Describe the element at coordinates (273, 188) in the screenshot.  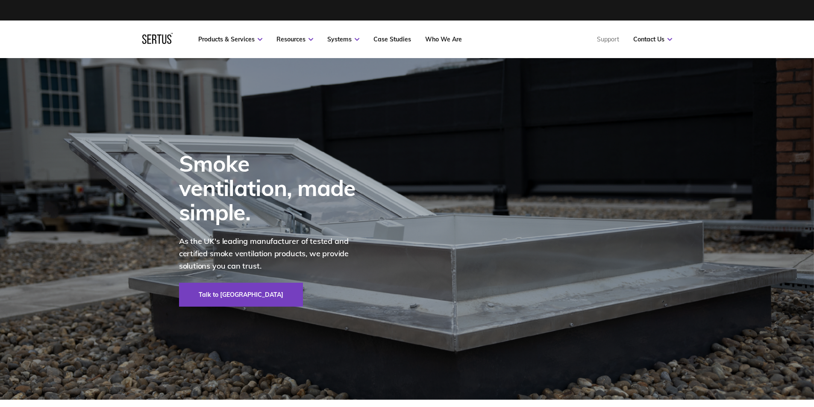
I see `div: Smoke ventilation, made simple.` at that location.